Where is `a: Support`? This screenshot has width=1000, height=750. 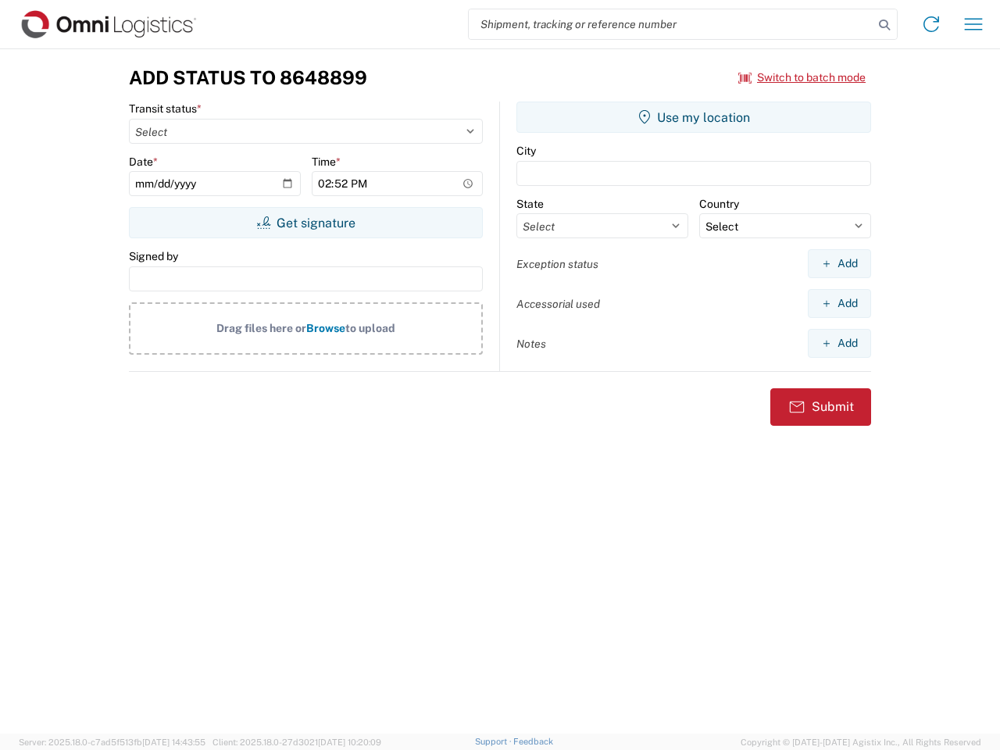 a: Support is located at coordinates (494, 741).